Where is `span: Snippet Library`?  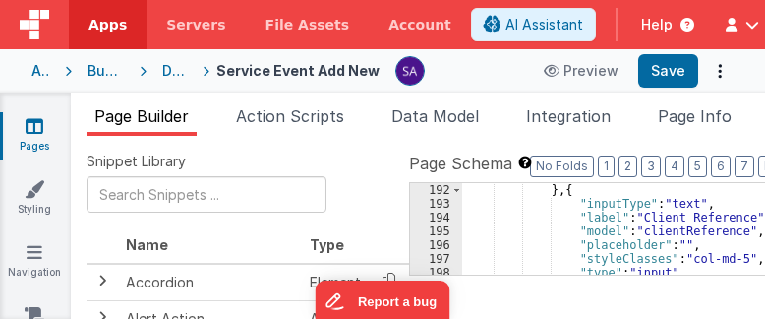 span: Snippet Library is located at coordinates (136, 161).